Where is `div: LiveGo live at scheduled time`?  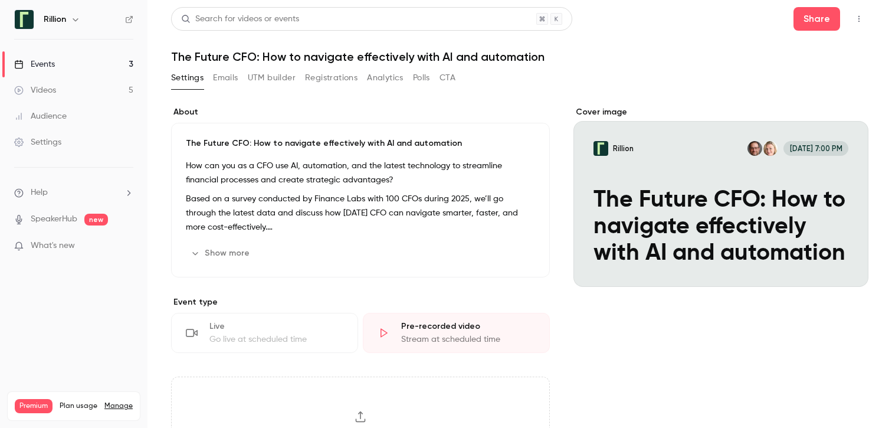
div: LiveGo live at scheduled time is located at coordinates (264, 333).